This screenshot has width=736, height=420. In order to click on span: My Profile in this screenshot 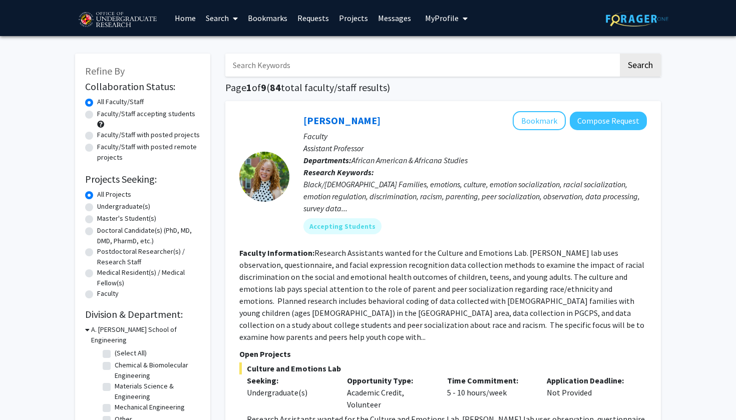, I will do `click(442, 18)`.